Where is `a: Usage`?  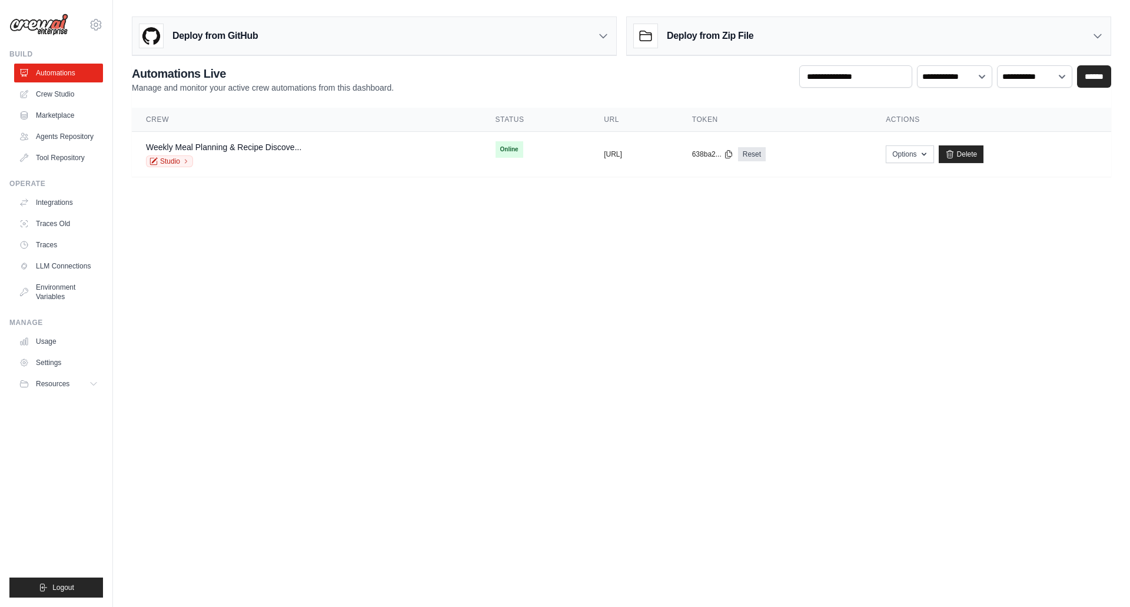
a: Usage is located at coordinates (58, 341).